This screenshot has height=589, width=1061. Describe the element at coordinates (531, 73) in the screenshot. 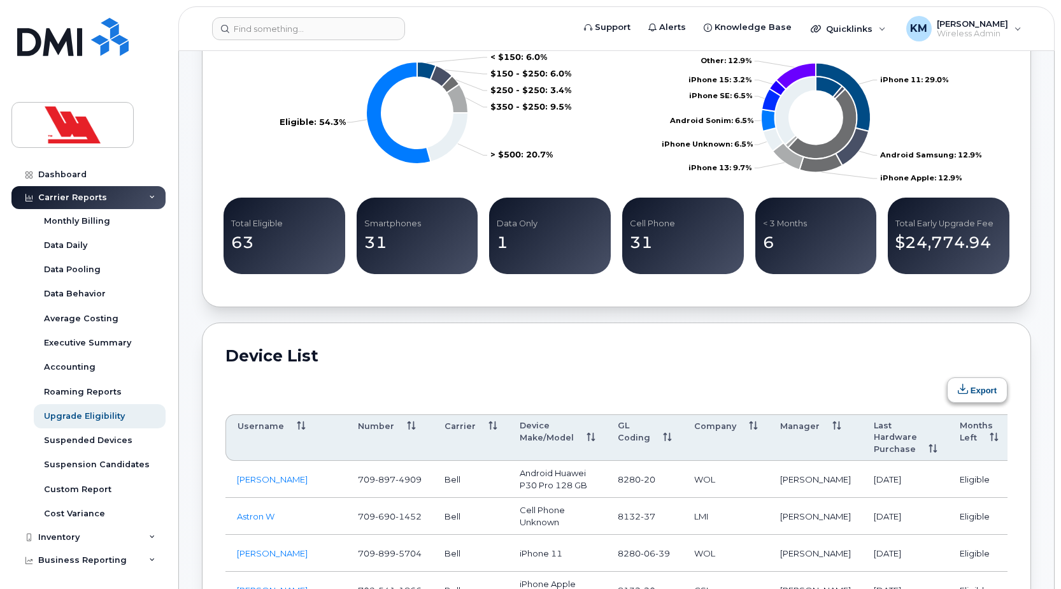

I see `g: $150 - $250: 6.0%` at that location.